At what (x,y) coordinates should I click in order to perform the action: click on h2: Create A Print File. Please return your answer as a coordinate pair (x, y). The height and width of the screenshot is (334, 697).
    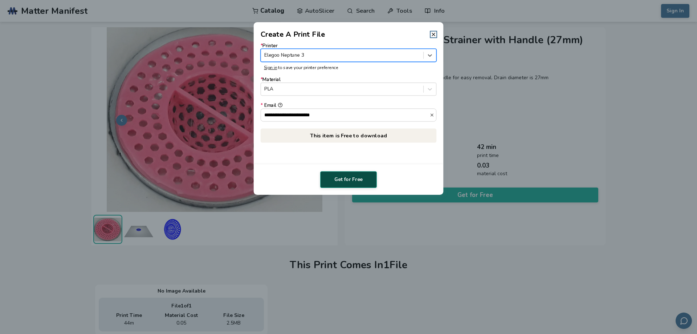
    Looking at the image, I should click on (293, 34).